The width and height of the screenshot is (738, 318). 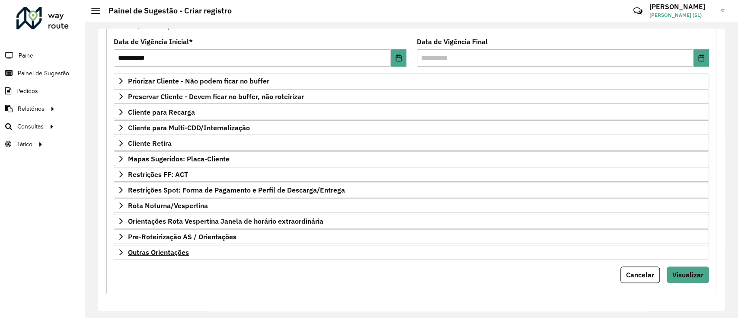 I want to click on a: Orientações Rota Vespertina Janela de horário extraordinária, so click(x=411, y=221).